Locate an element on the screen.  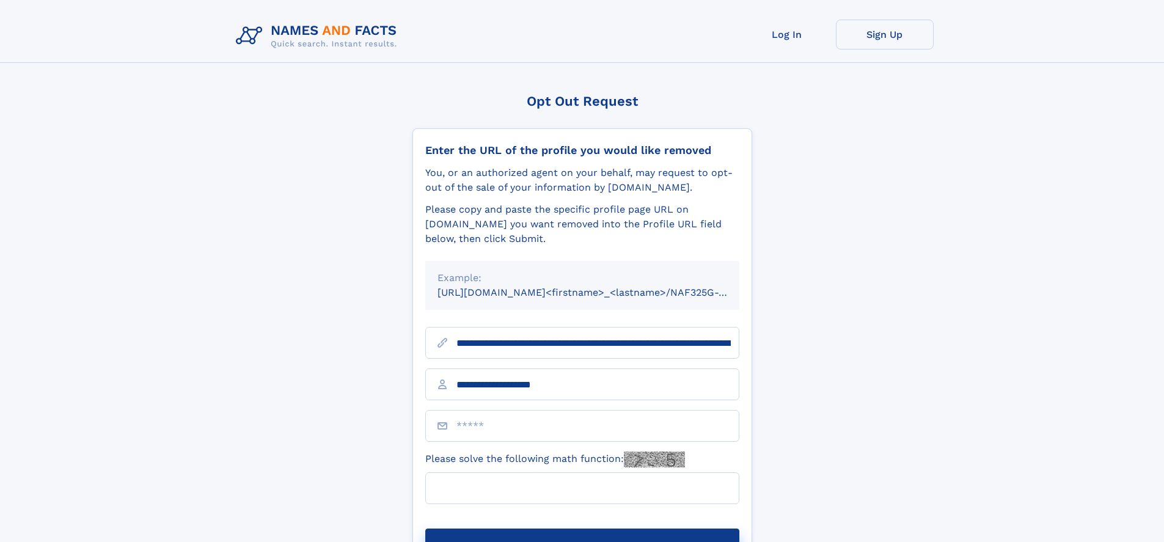
a: Log In is located at coordinates (787, 34).